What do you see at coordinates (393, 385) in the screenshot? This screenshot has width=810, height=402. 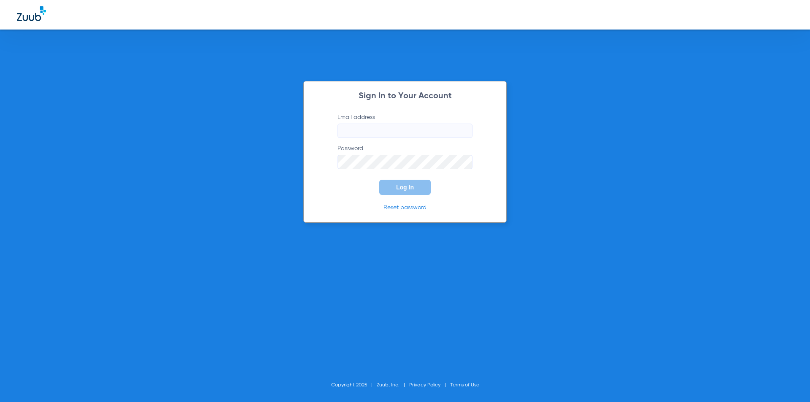 I see `li: Zuub, Inc.` at bounding box center [393, 385].